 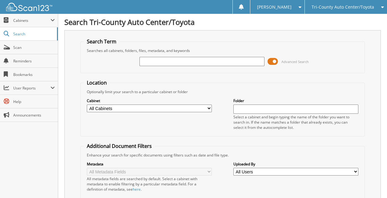 What do you see at coordinates (34, 47) in the screenshot?
I see `span: Scan` at bounding box center [34, 47].